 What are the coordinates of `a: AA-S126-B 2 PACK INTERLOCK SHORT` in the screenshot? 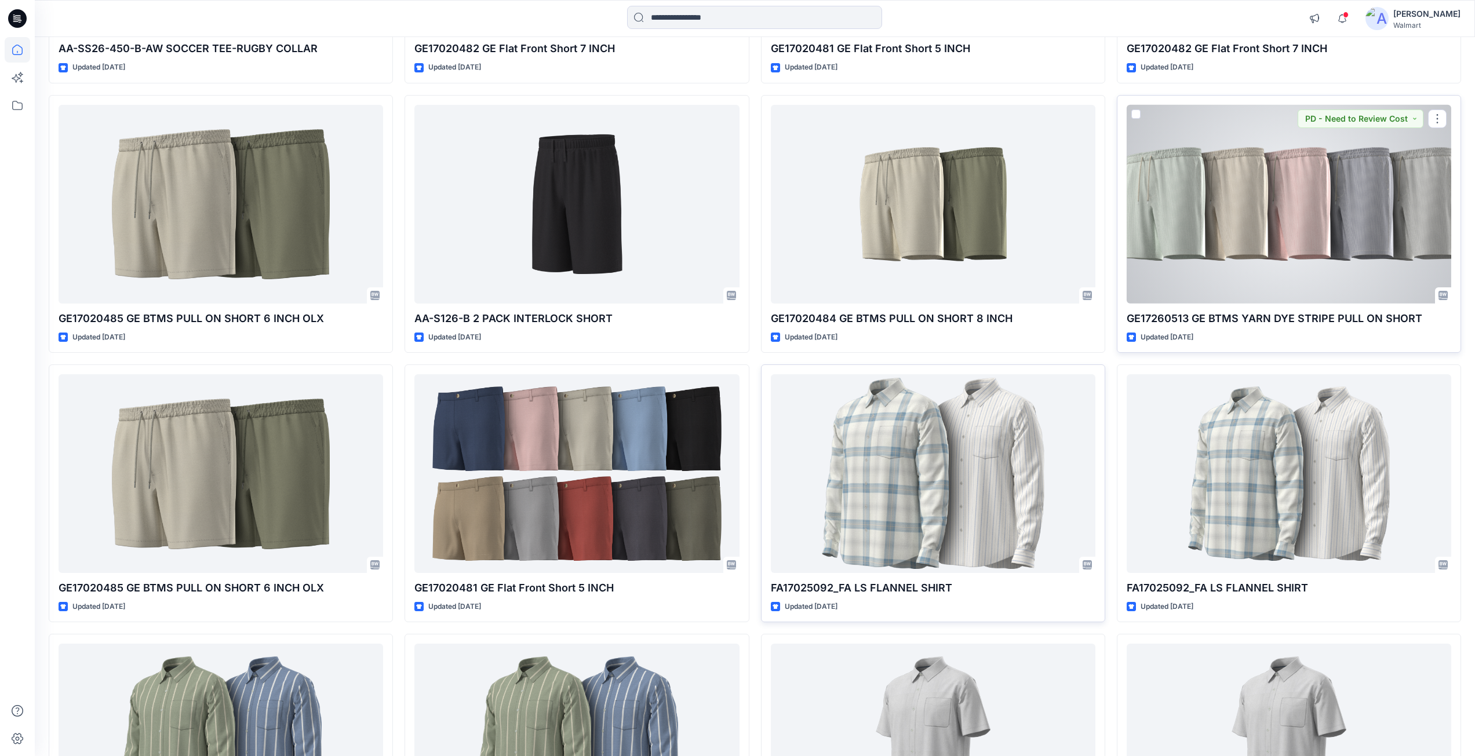 It's located at (577, 204).